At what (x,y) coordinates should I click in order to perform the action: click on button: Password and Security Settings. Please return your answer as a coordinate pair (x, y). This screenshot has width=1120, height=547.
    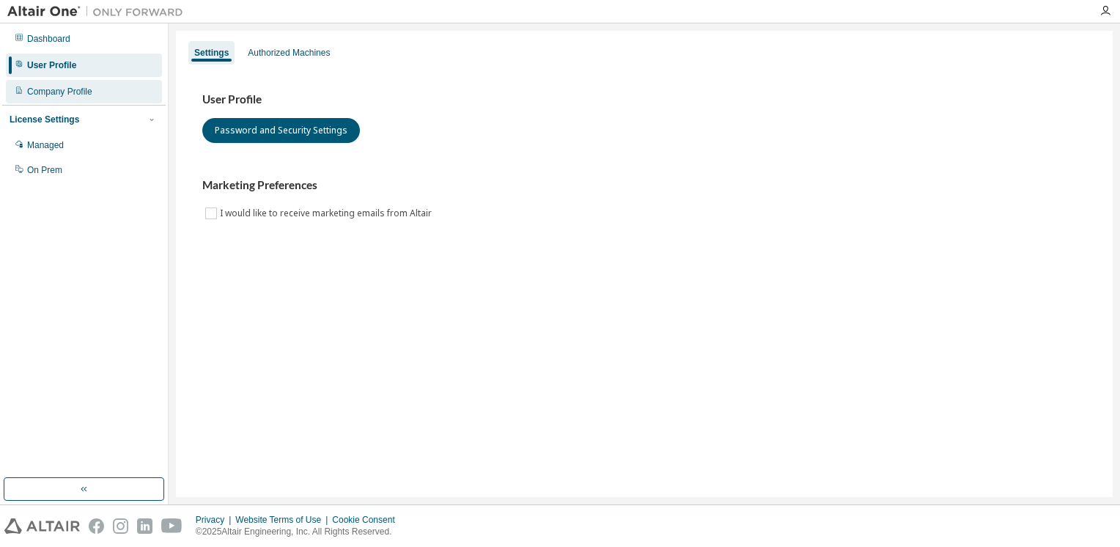
    Looking at the image, I should click on (281, 130).